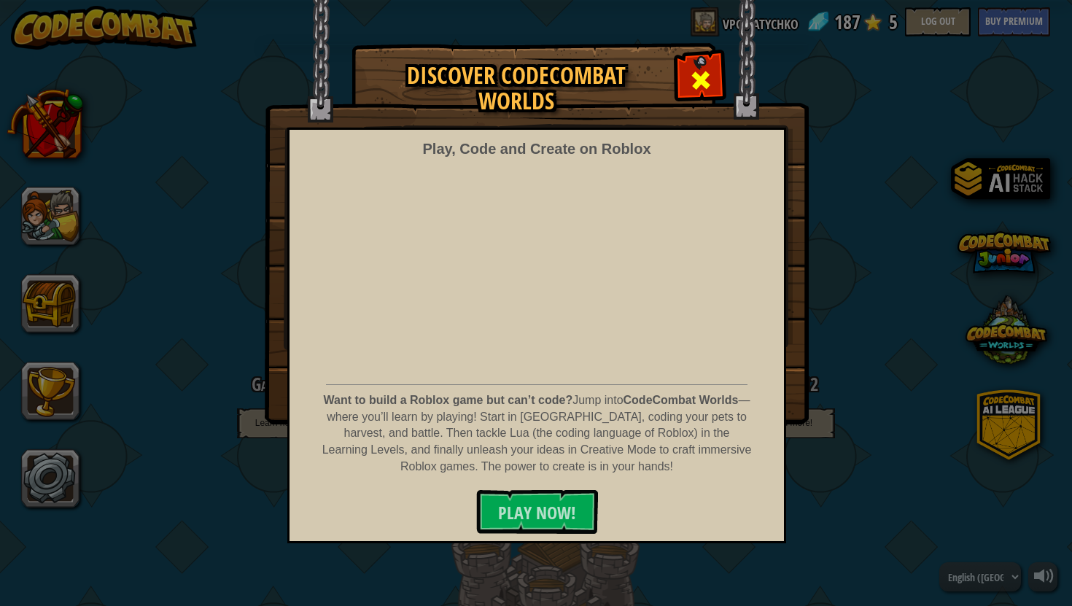 The image size is (1072, 606). What do you see at coordinates (536, 149) in the screenshot?
I see `div: Play, Code and Create on Roblox` at bounding box center [536, 149].